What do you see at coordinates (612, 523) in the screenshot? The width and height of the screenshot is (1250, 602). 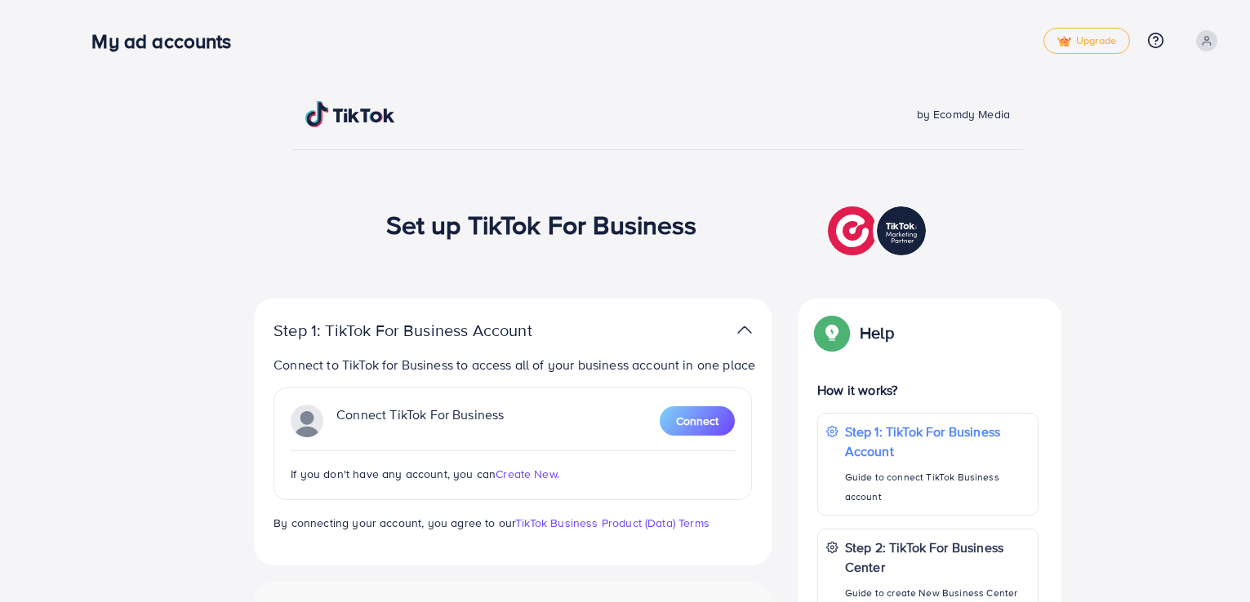 I see `a: TikTok Business Product (Data) Terms` at bounding box center [612, 523].